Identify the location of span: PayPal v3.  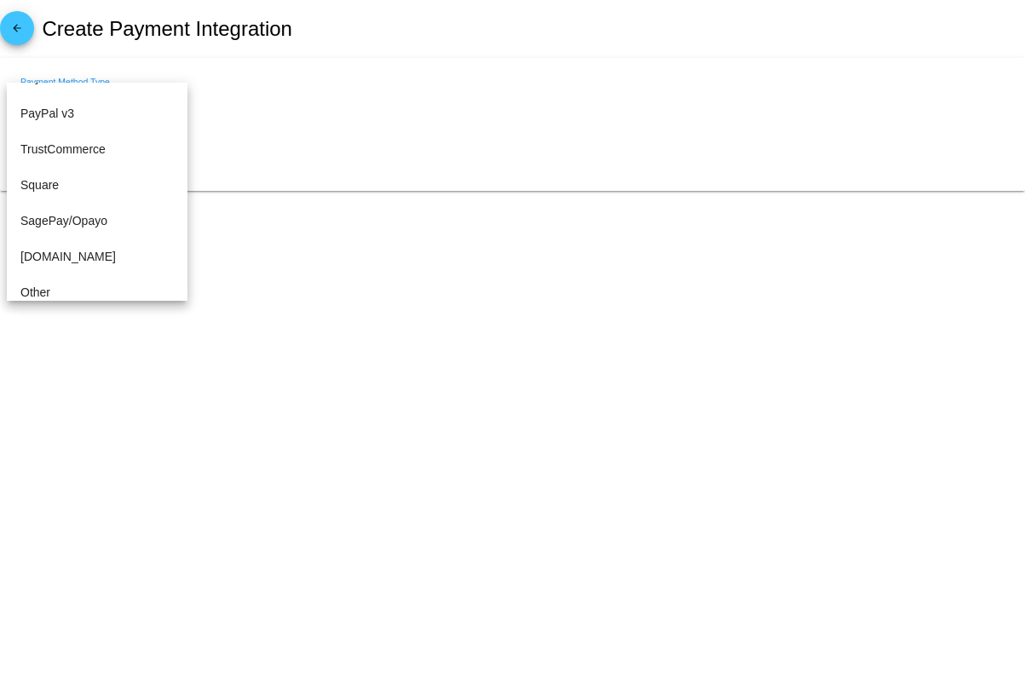
(97, 113).